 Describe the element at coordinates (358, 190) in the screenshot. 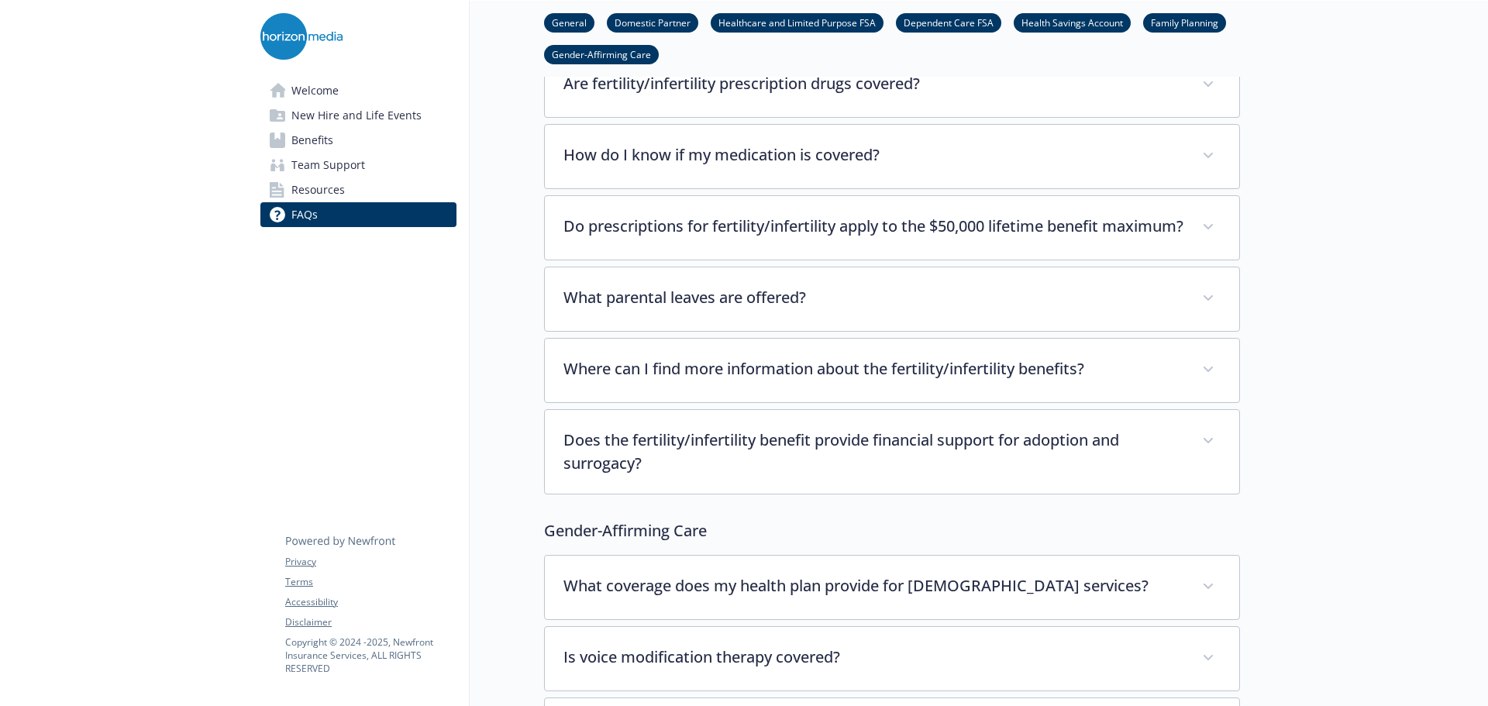

I see `a: Resources` at that location.